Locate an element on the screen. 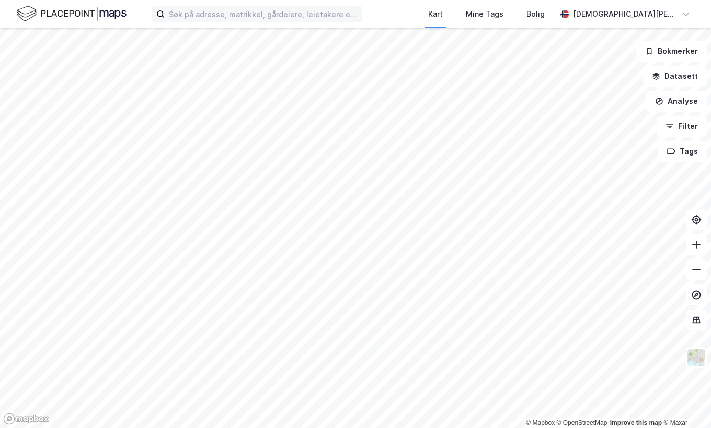 Image resolution: width=711 pixels, height=428 pixels. button: Filter is located at coordinates (681, 126).